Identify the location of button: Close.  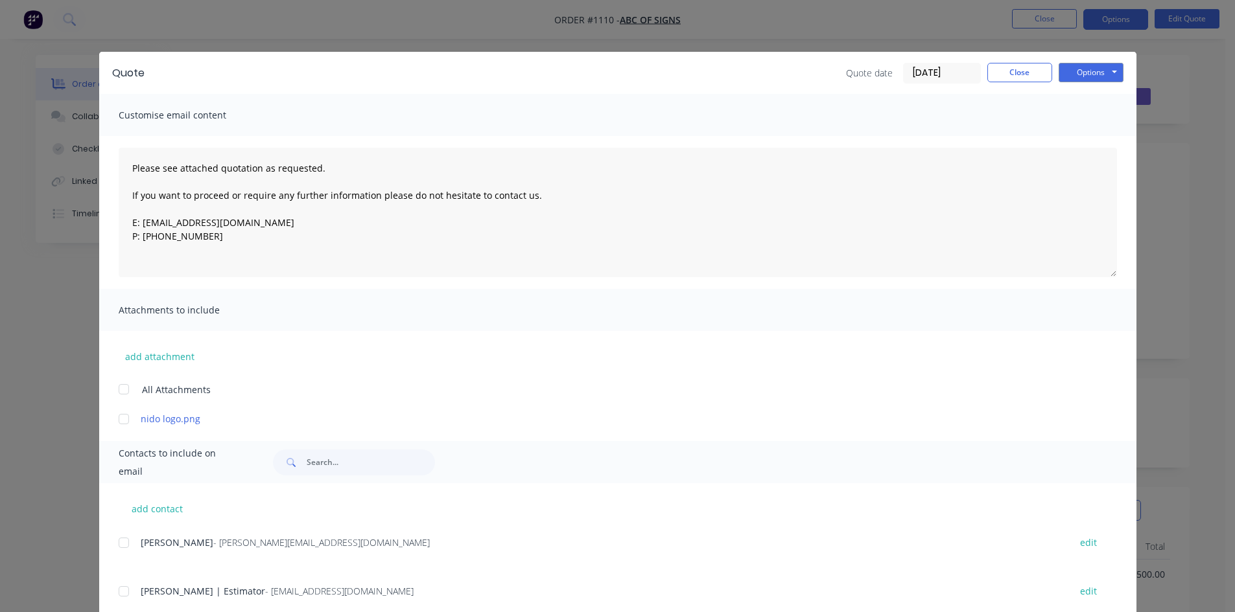
(1019, 73).